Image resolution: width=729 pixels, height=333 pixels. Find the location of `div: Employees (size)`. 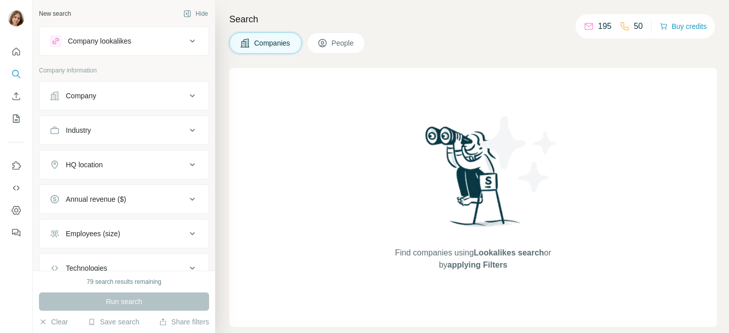

div: Employees (size) is located at coordinates (93, 233).